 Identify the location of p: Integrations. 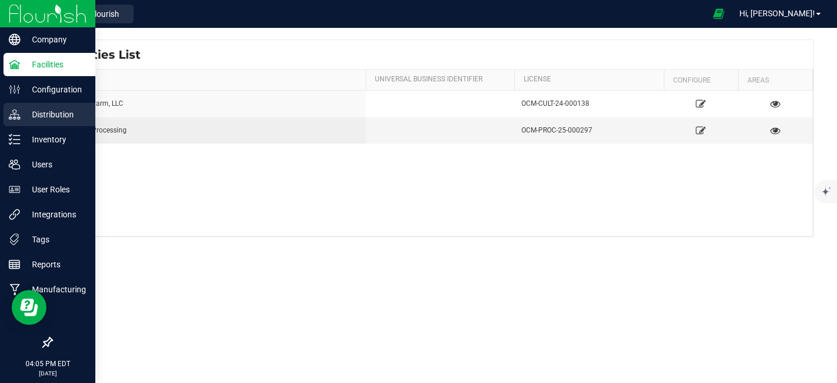
(55, 214).